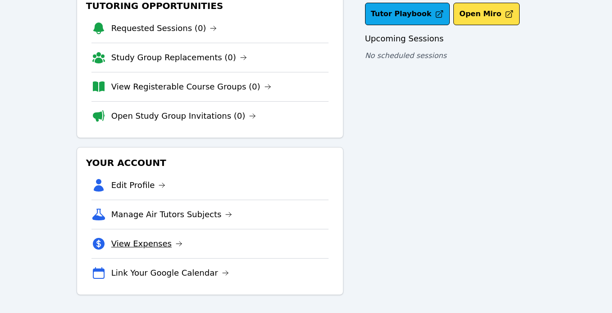  What do you see at coordinates (172, 215) in the screenshot?
I see `a: Manage Air Tutors Subjects` at bounding box center [172, 215].